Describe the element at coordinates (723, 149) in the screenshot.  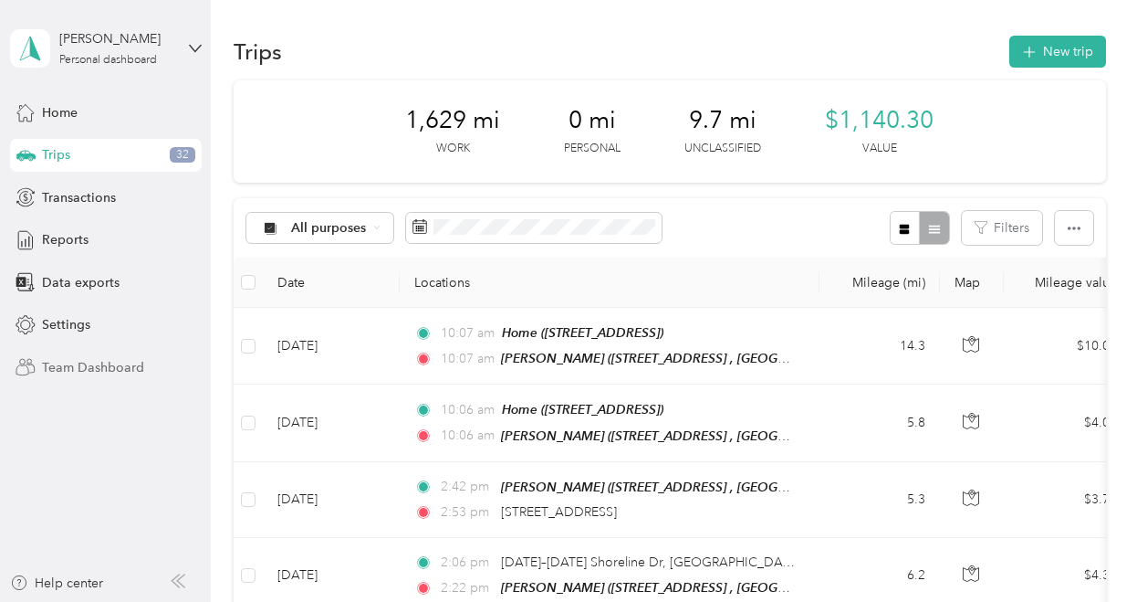
I see `p: Unclassified` at that location.